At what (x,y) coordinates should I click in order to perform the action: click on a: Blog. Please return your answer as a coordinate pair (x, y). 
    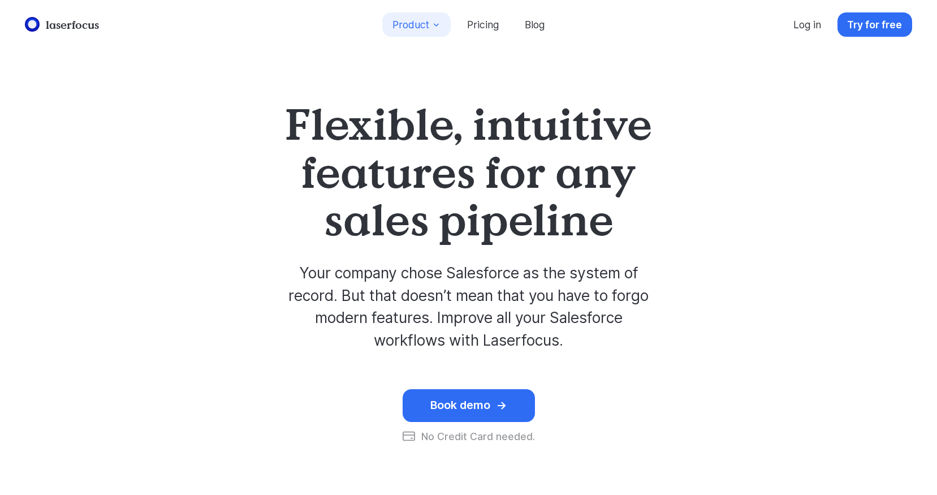
    Looking at the image, I should click on (535, 24).